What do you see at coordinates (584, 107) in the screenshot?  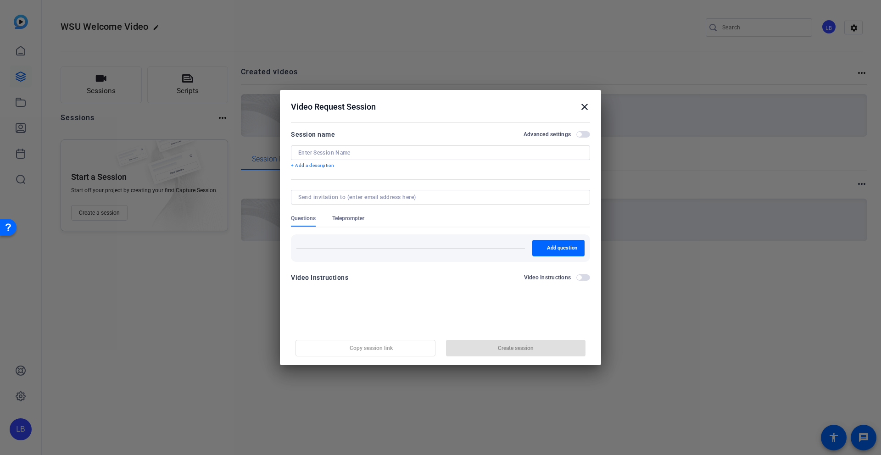 I see `mat-icon: close` at bounding box center [584, 107].